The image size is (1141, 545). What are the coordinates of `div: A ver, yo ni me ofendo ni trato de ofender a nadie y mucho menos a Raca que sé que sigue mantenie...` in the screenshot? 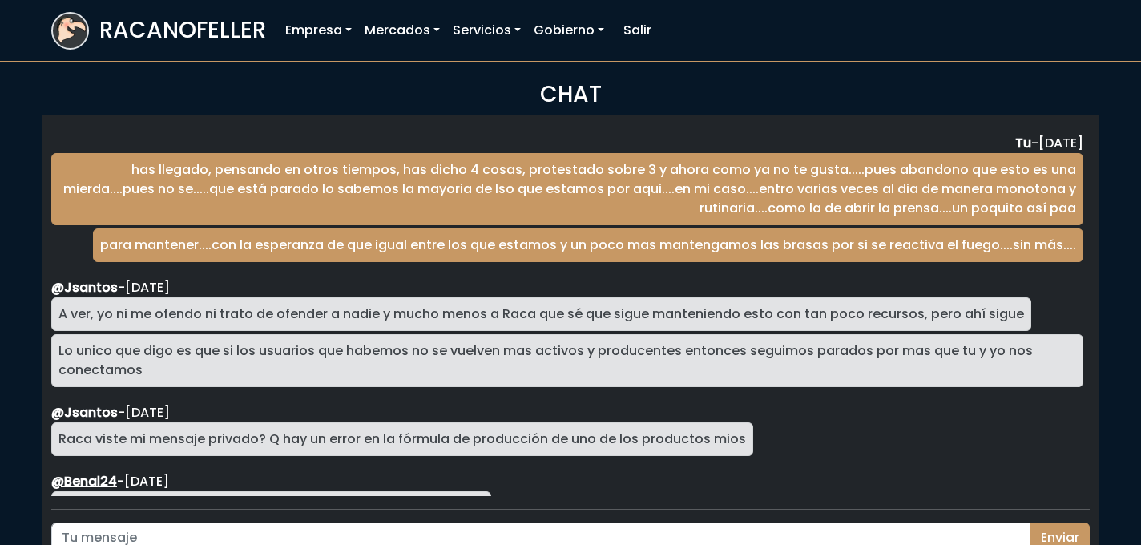 It's located at (541, 314).